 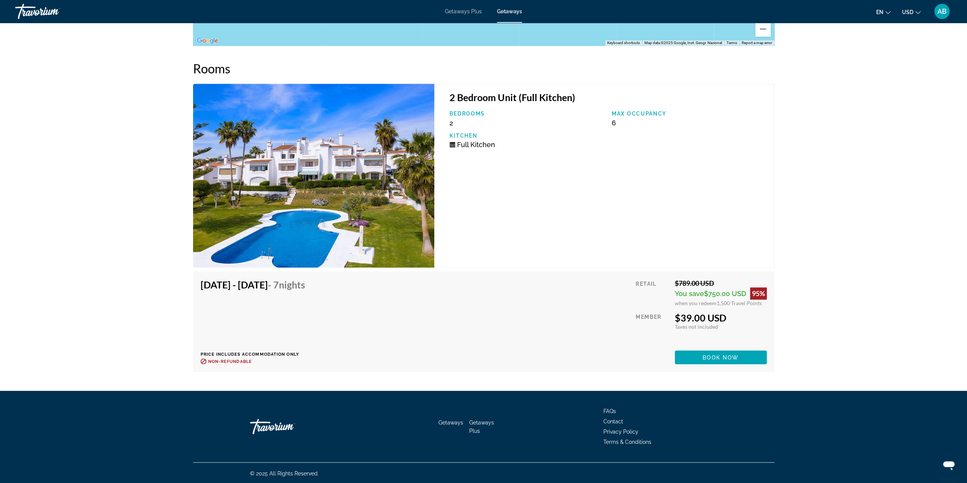 I want to click on div: Retail, so click(x=652, y=292).